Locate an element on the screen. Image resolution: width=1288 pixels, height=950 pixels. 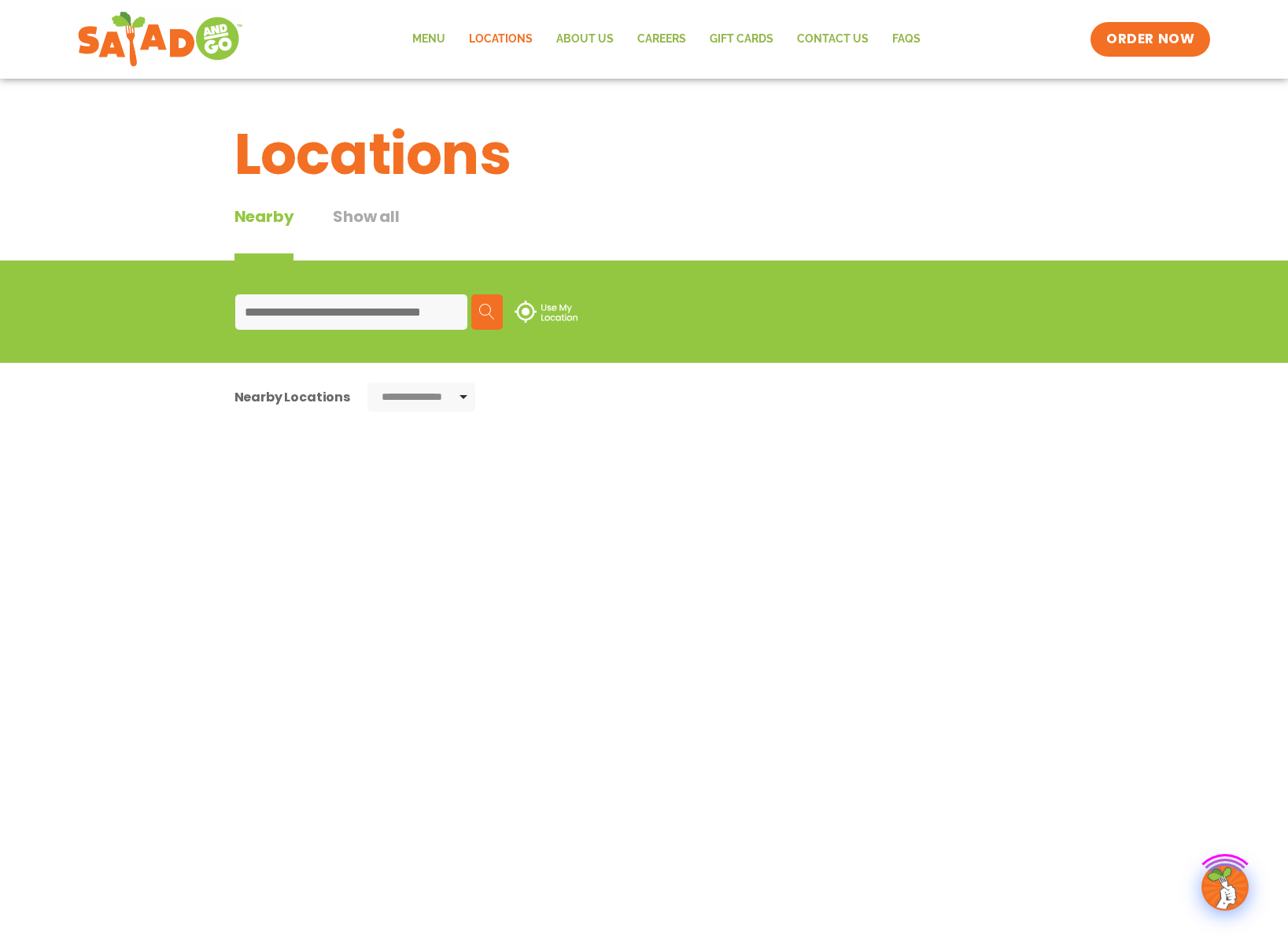
a: Contact Us is located at coordinates (833, 39).